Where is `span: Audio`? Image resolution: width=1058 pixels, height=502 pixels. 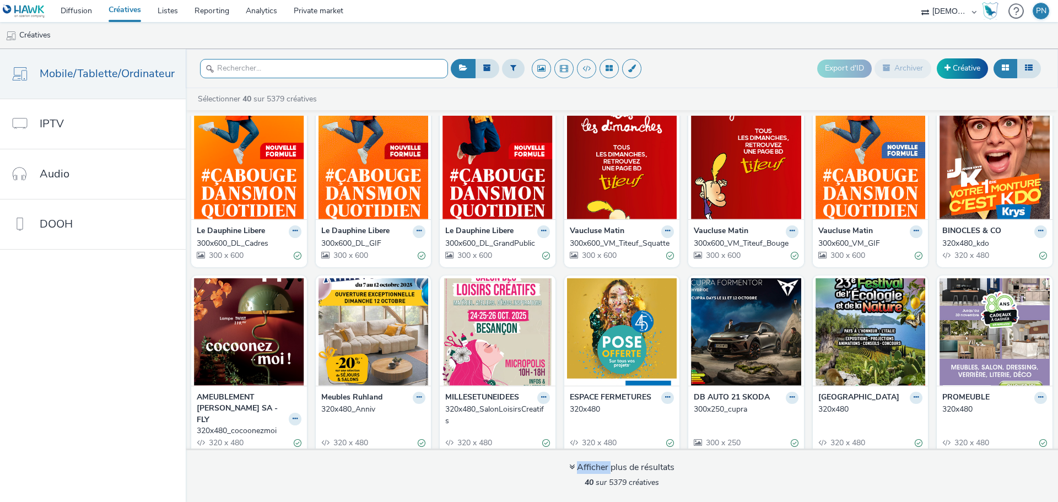 span: Audio is located at coordinates (55, 174).